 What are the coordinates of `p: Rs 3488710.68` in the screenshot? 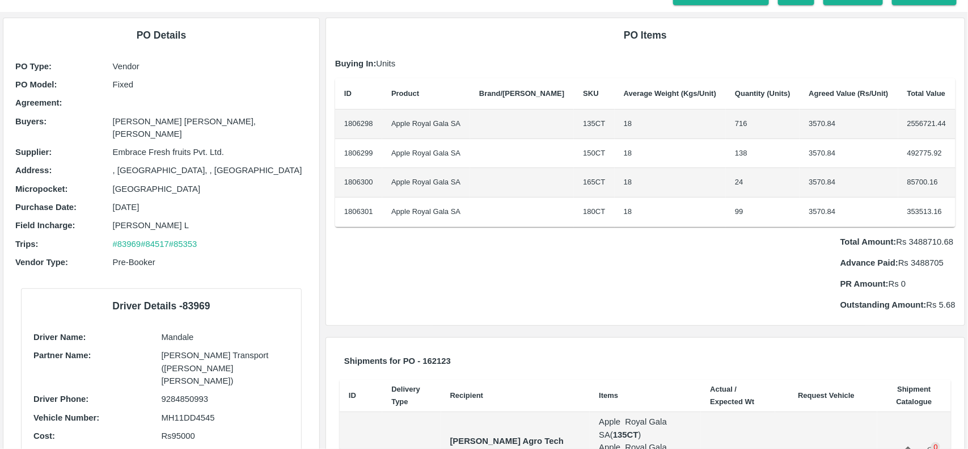 It's located at (898, 242).